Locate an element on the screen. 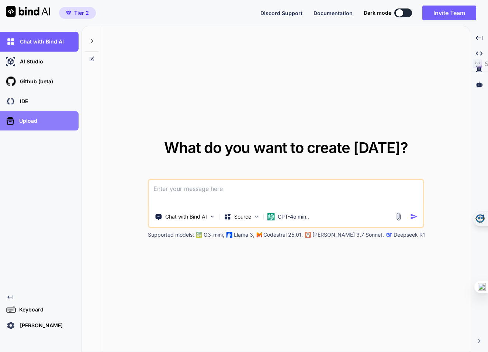 The image size is (488, 352). span: Dark mode is located at coordinates (377, 13).